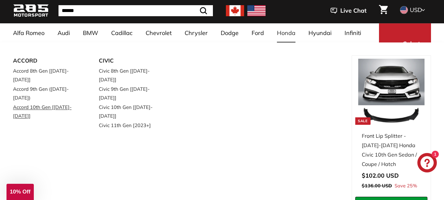 The image size is (444, 200). Describe the element at coordinates (31, 11) in the screenshot. I see `img: Logo_285_Motorsport_areodynamics_components` at that location.